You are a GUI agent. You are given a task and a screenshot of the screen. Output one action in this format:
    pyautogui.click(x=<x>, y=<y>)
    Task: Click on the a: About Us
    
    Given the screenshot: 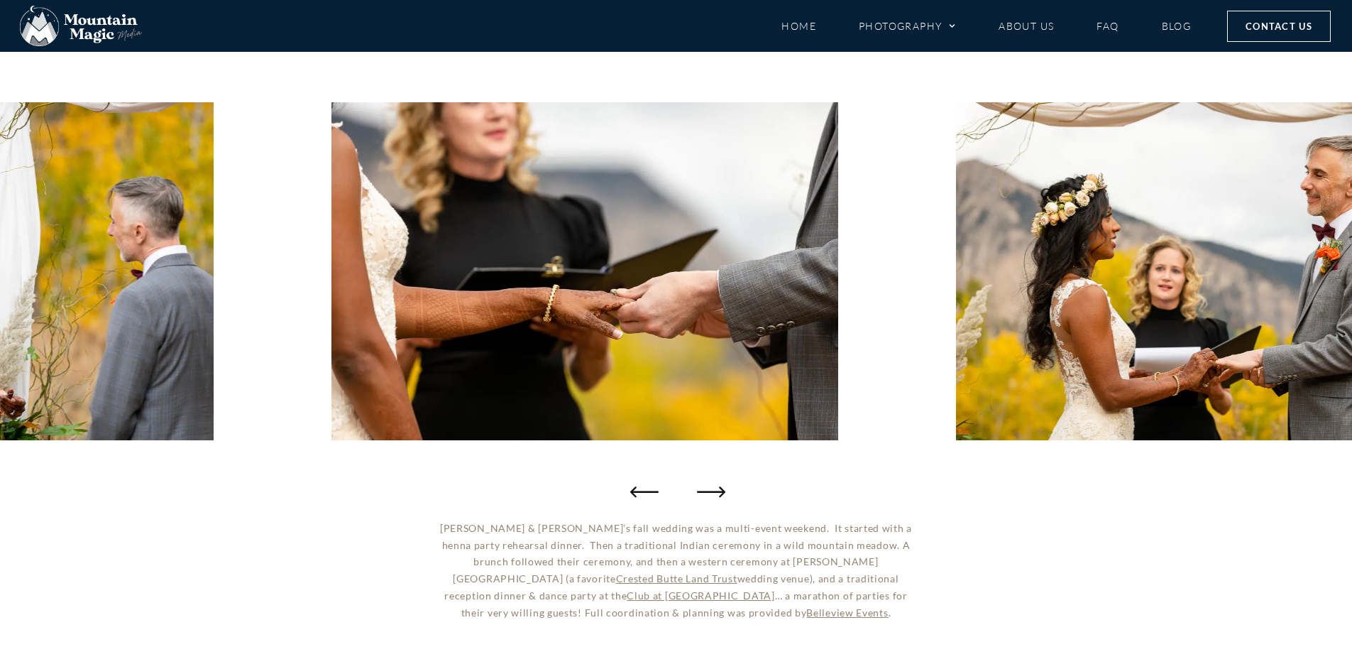 What is the action you would take?
    pyautogui.click(x=1027, y=26)
    